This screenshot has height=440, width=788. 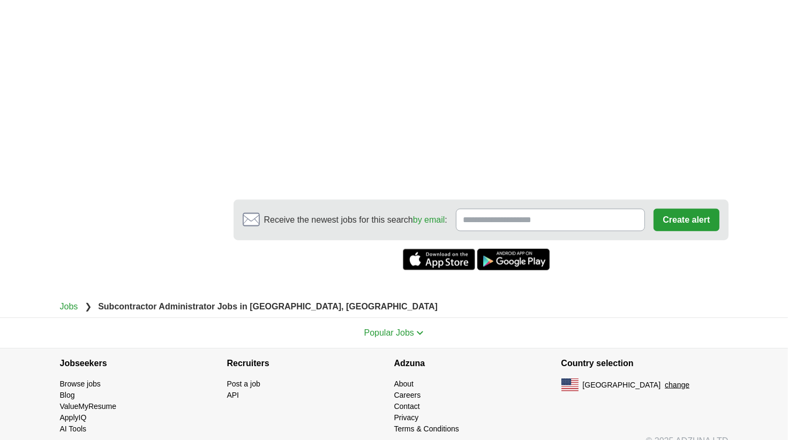 What do you see at coordinates (408, 395) in the screenshot?
I see `a: Careers` at bounding box center [408, 395].